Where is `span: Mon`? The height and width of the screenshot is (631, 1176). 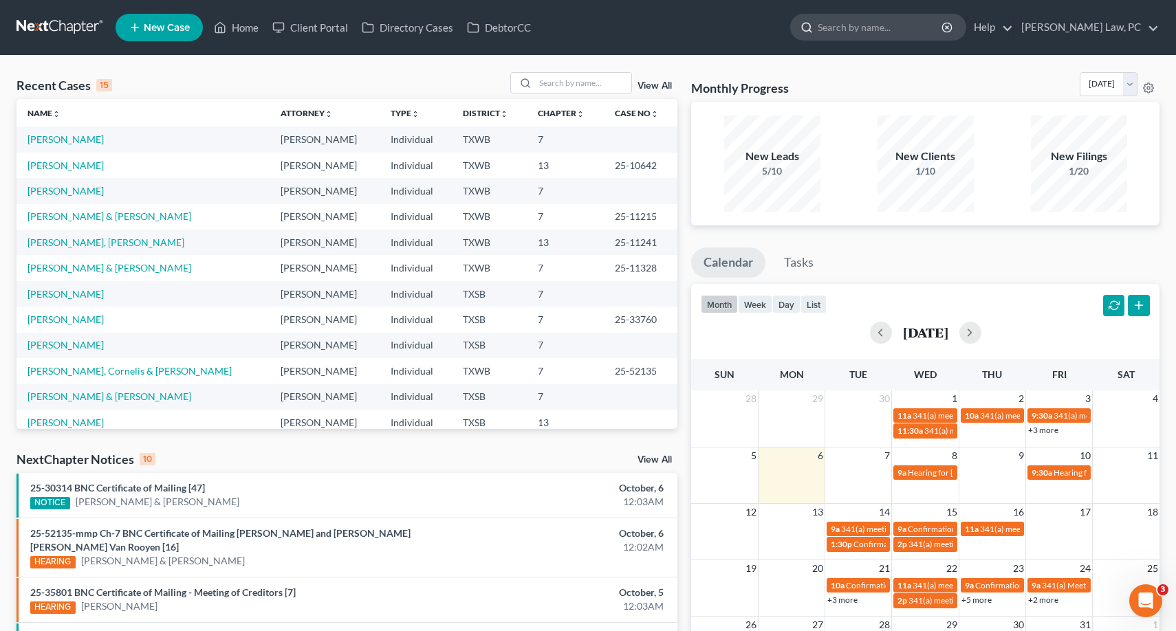 span: Mon is located at coordinates (791, 374).